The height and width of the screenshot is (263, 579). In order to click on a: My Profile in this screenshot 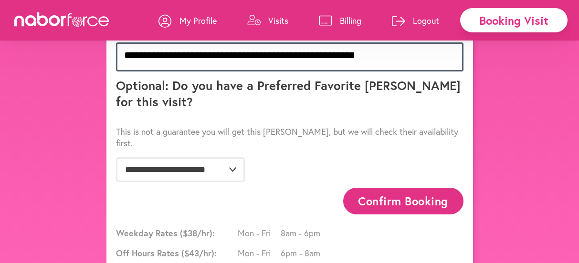, I will do `click(187, 21)`.